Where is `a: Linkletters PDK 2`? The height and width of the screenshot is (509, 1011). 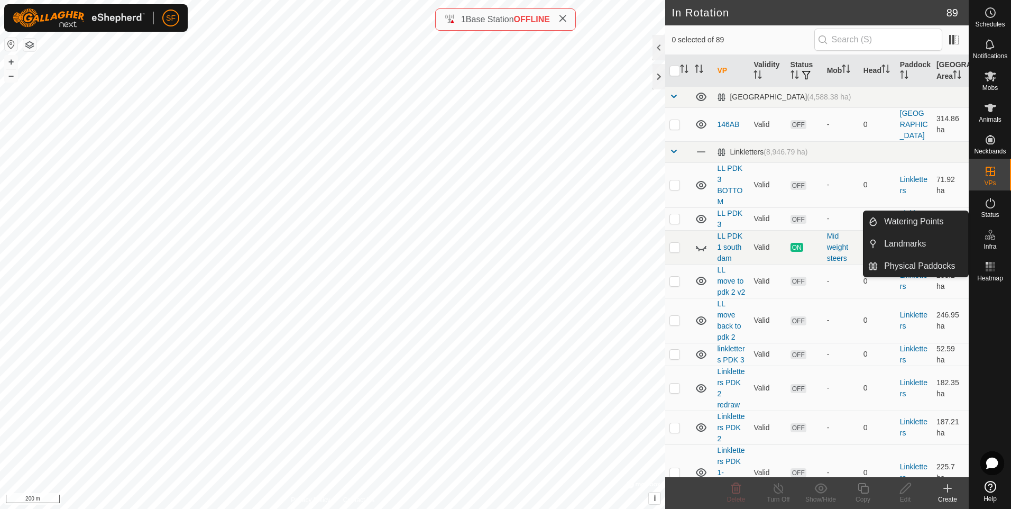 a: Linkletters PDK 2 is located at coordinates (731, 427).